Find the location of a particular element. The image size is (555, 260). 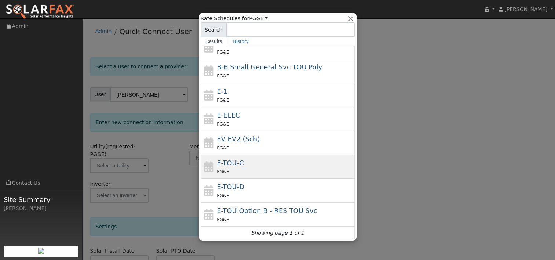

span: Site Summary is located at coordinates (41, 199).